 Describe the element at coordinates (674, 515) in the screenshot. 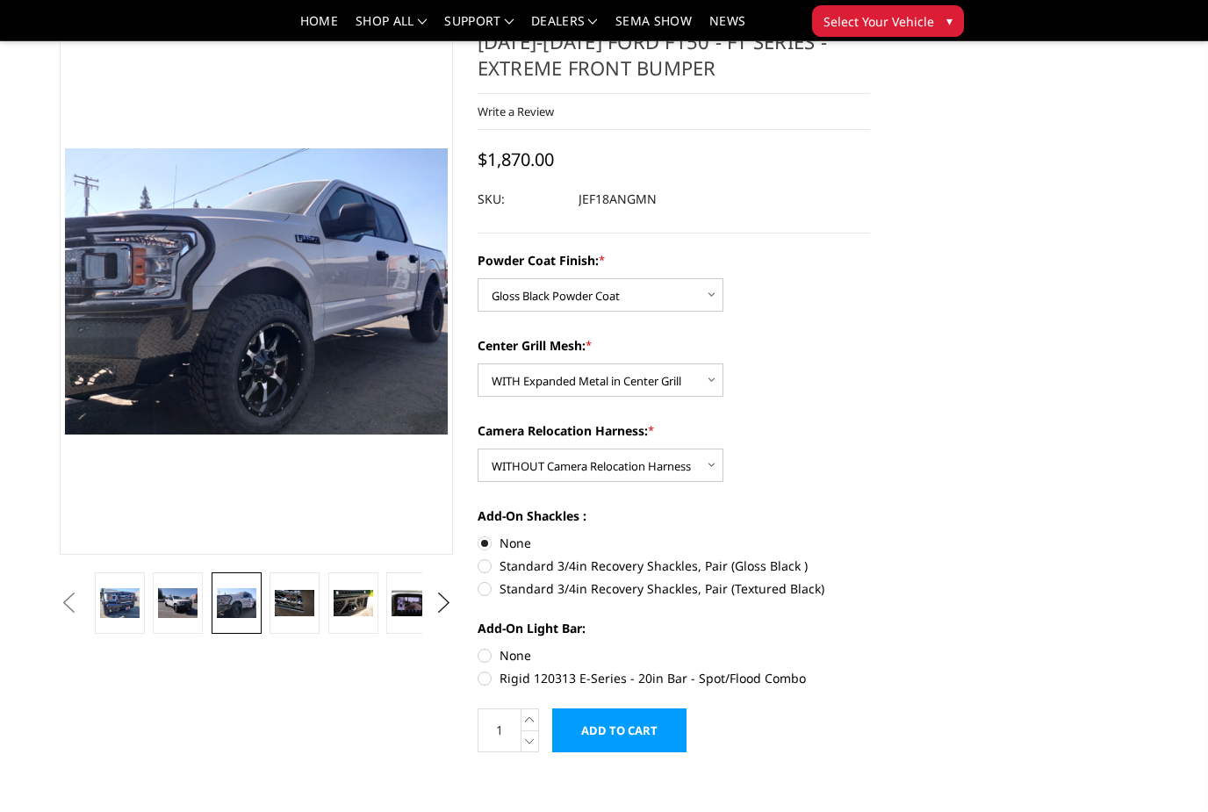

I see `label: Add-On Shackles :` at that location.